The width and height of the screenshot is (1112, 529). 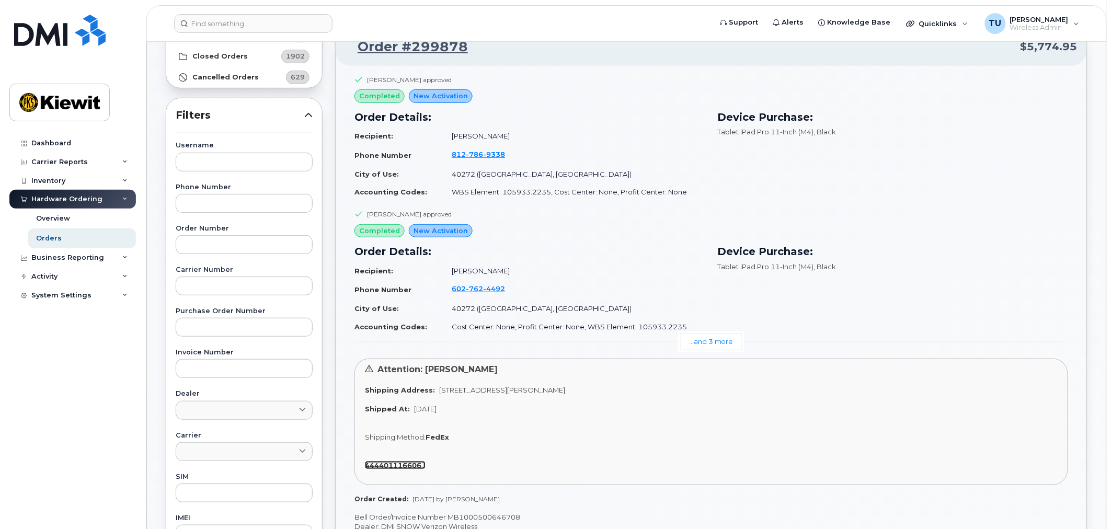 I want to click on span: Alerts, so click(x=793, y=22).